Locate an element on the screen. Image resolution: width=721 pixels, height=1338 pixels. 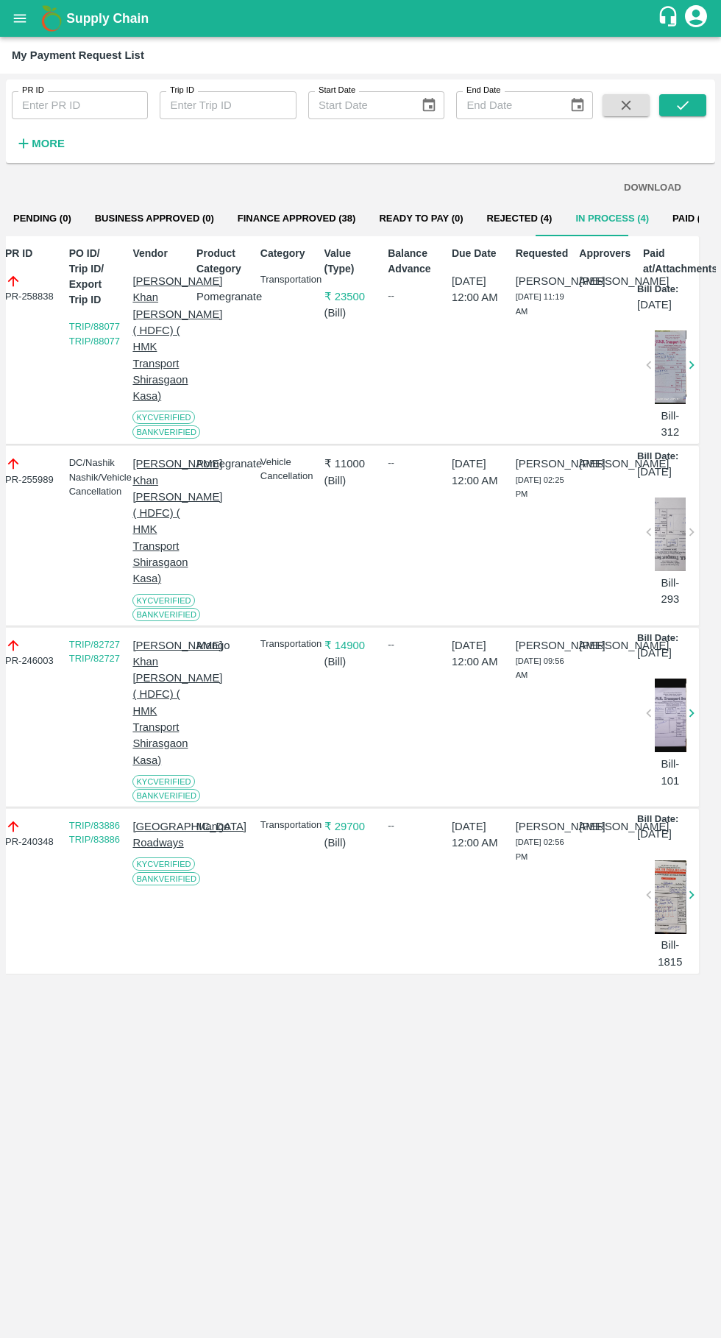
p: Bill-1815 is located at coordinates (671, 953).